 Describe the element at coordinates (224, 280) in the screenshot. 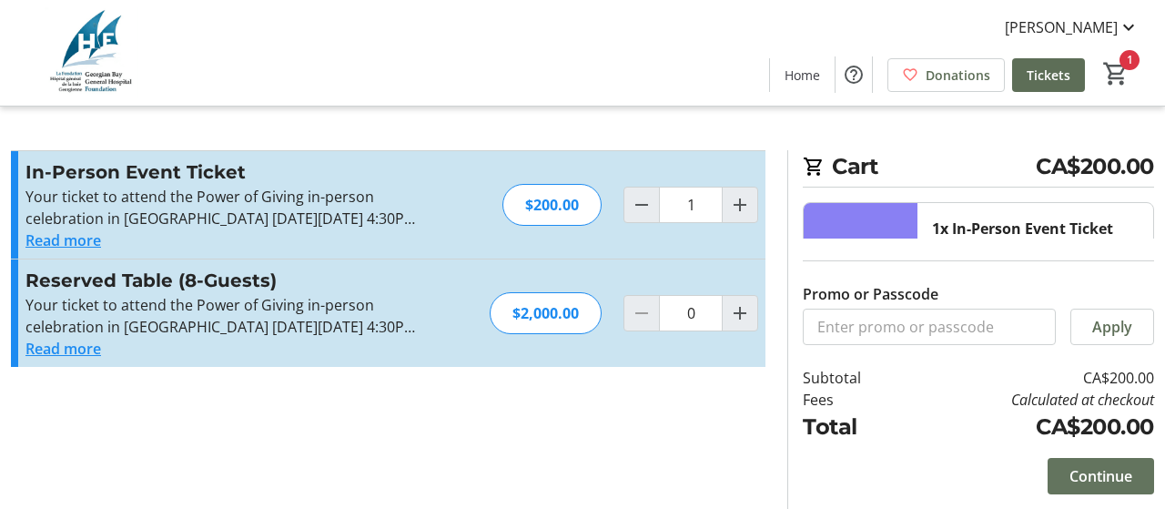

I see `h3: Reserved Table (8-Guests)` at that location.